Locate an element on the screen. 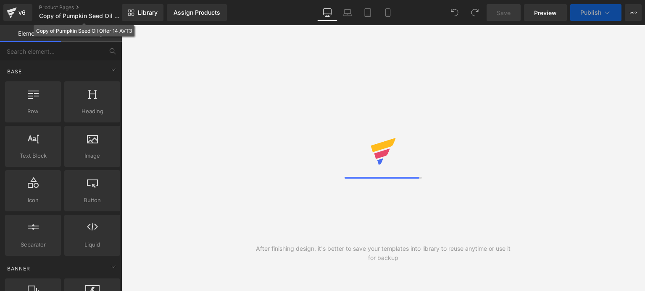 The width and height of the screenshot is (645, 291). span: Row is located at coordinates (33, 111).